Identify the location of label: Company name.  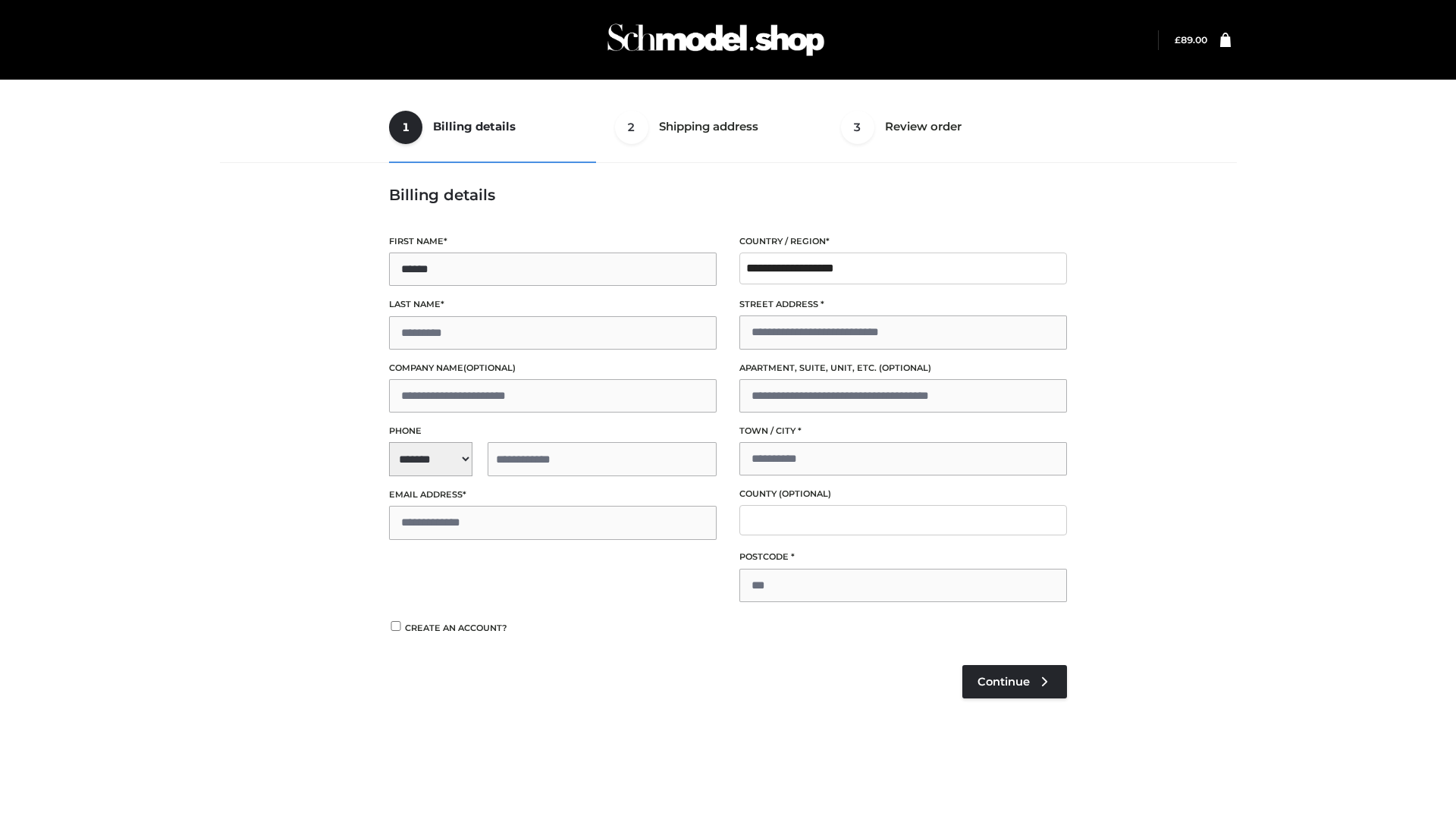
(553, 368).